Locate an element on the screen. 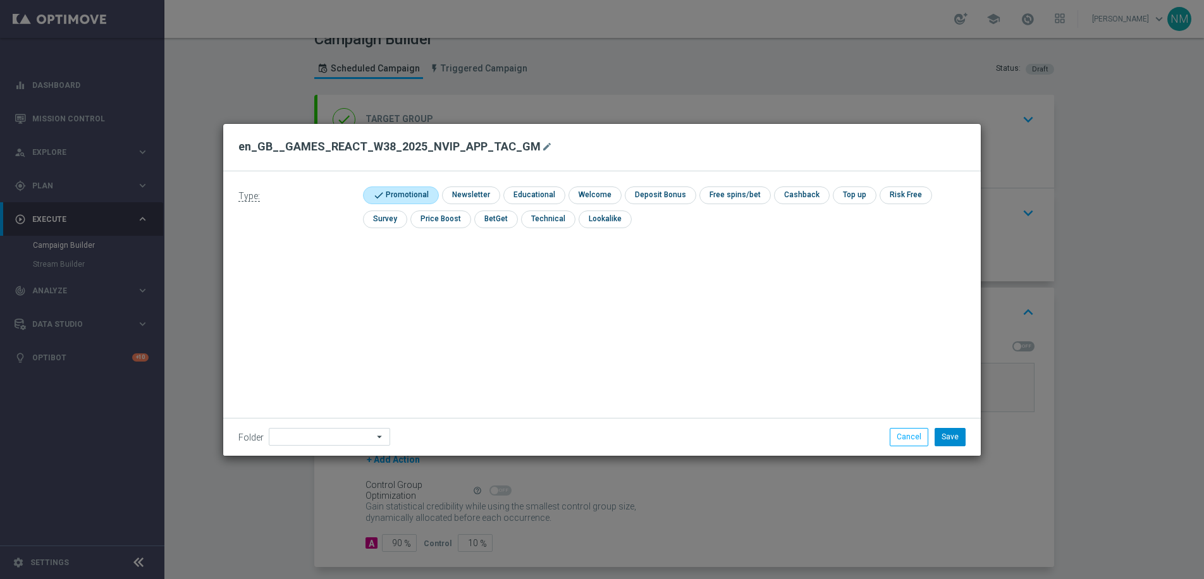 The width and height of the screenshot is (1204, 579). label: Folder is located at coordinates (251, 437).